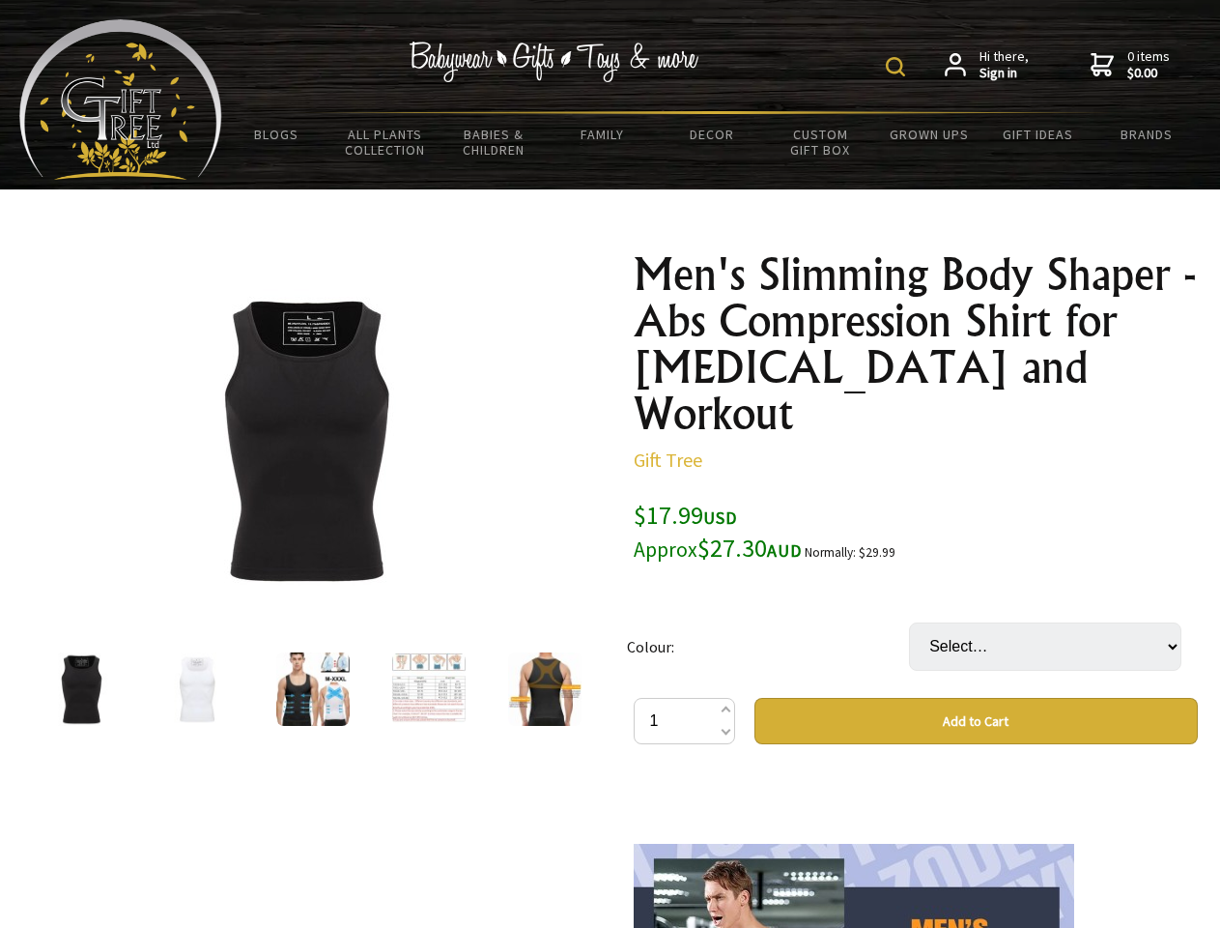 This screenshot has width=1220, height=928. Describe the element at coordinates (987, 65) in the screenshot. I see `a: Hi there,Sign in` at that location.